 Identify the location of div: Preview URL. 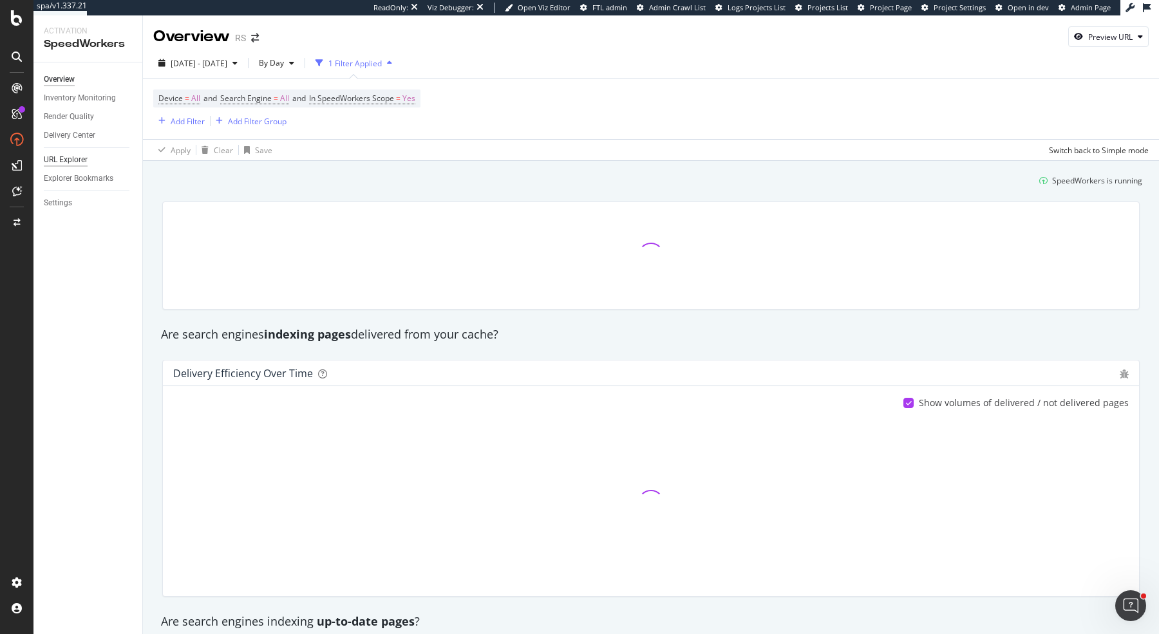
(1110, 37).